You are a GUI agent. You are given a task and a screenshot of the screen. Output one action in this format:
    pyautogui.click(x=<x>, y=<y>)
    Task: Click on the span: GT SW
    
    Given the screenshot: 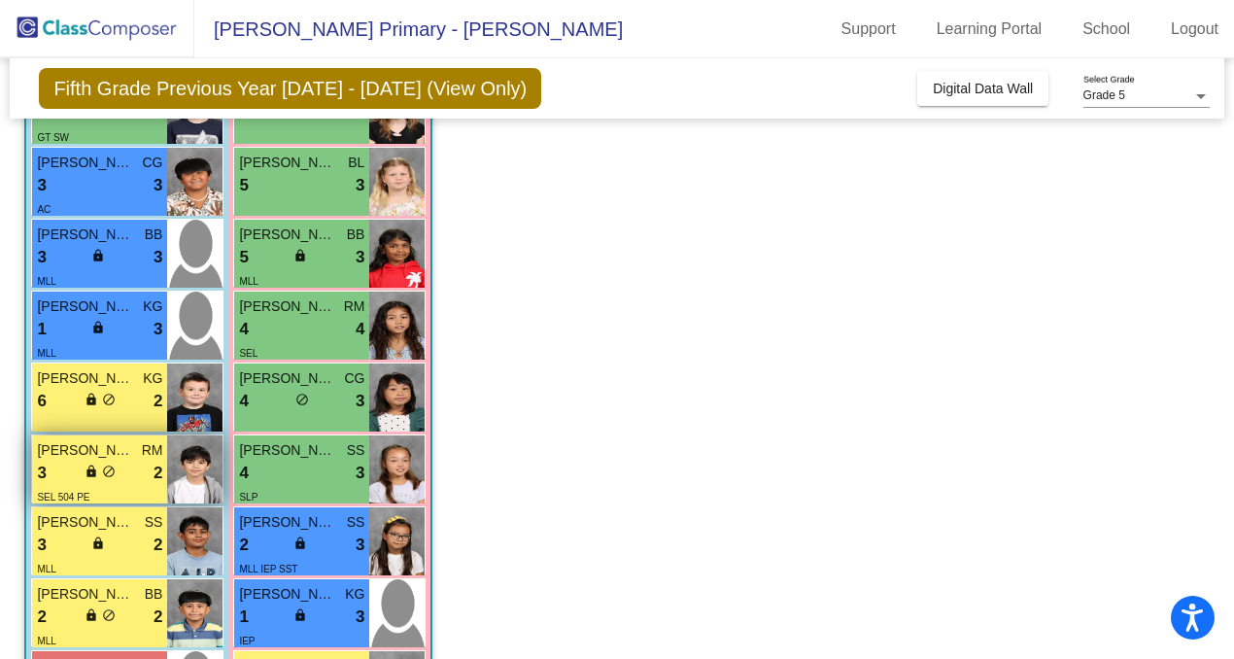 What is the action you would take?
    pyautogui.click(x=52, y=137)
    